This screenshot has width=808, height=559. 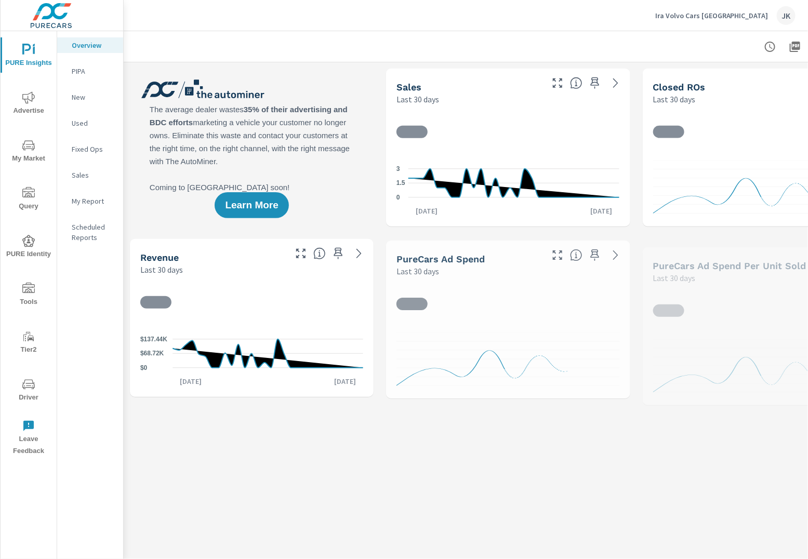 I want to click on button: Learn More, so click(x=252, y=205).